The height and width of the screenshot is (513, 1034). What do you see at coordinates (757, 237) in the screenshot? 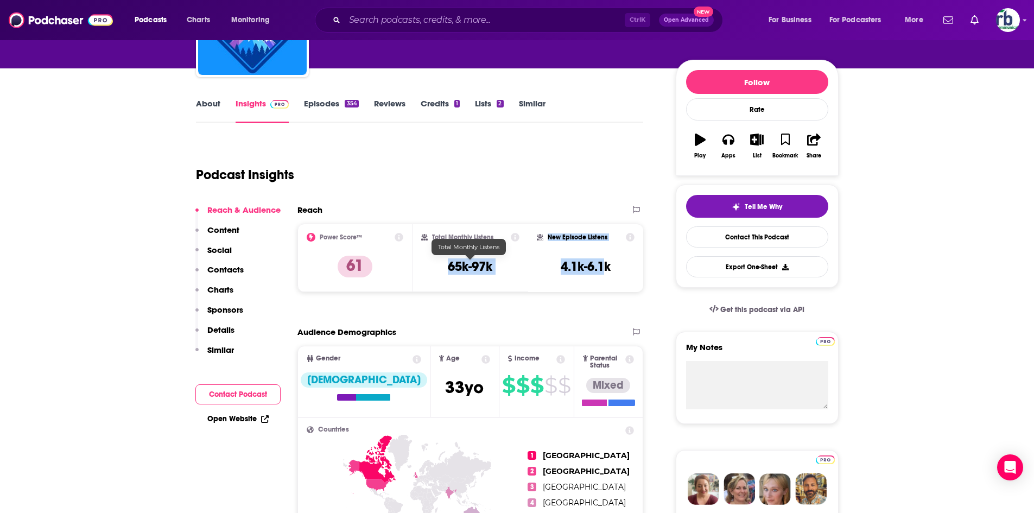
I see `a: Contact This Podcast` at bounding box center [757, 237].